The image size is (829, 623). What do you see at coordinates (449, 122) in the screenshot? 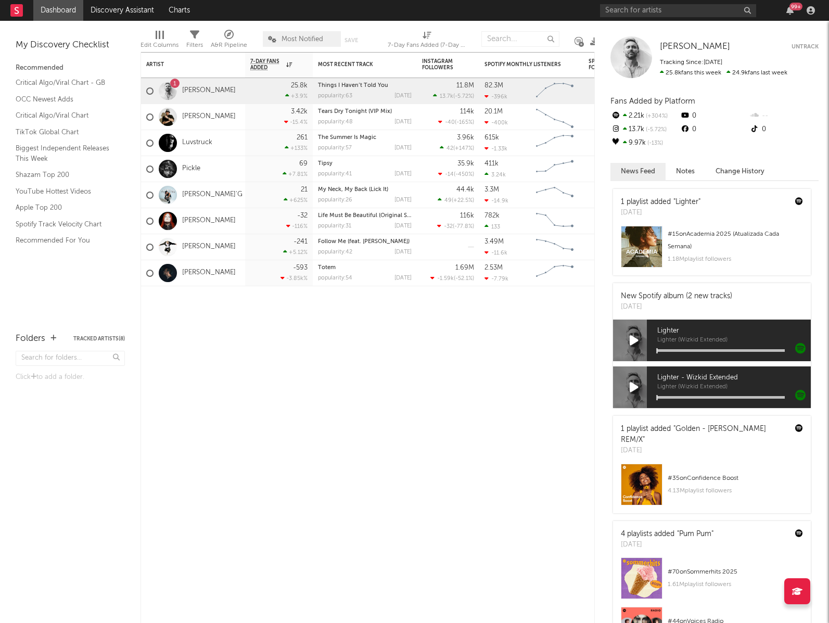
I see `span: -40` at bounding box center [449, 122].